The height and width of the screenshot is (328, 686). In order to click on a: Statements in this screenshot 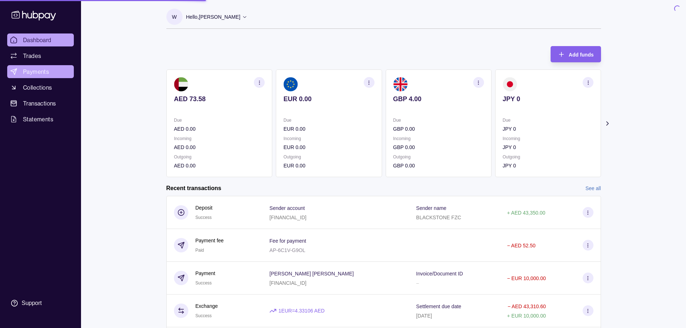, I will do `click(40, 119)`.